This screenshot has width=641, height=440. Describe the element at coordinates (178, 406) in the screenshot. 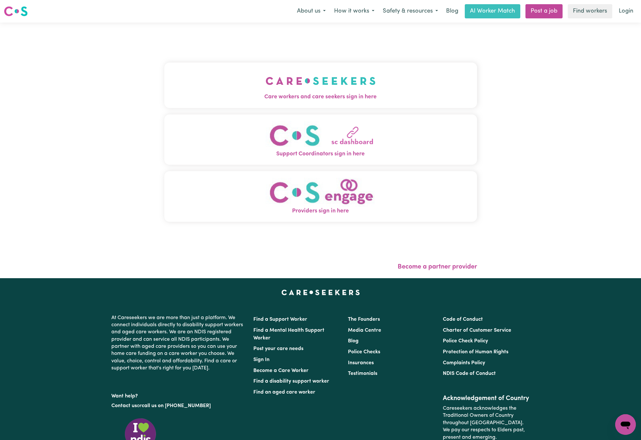

I see `p: or` at that location.